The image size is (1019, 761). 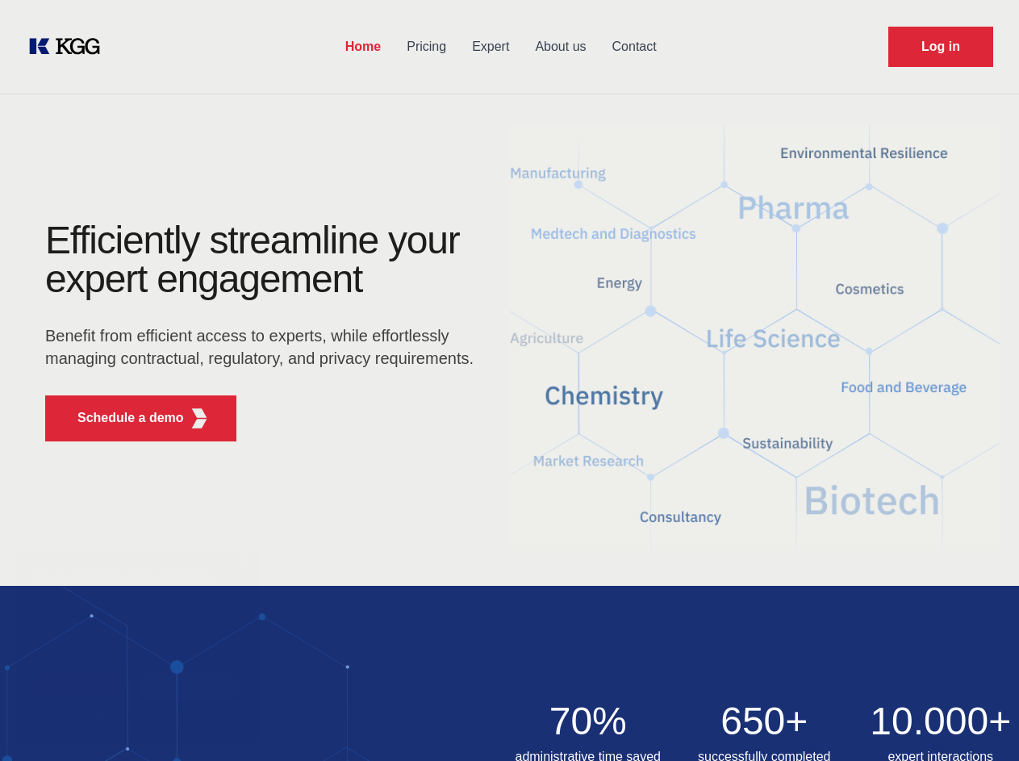 What do you see at coordinates (941, 47) in the screenshot?
I see `a: Request Demo` at bounding box center [941, 47].